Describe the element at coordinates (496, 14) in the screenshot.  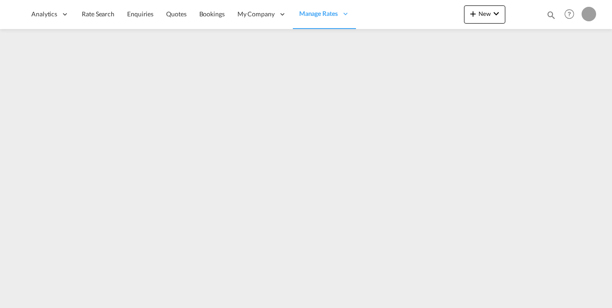
I see `md-icon: icon-chevron-down` at that location.